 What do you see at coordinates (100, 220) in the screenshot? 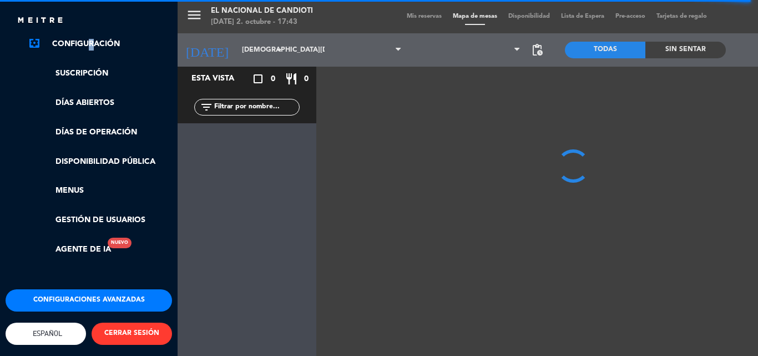
I see `a: Gestión de usuarios` at bounding box center [100, 220].